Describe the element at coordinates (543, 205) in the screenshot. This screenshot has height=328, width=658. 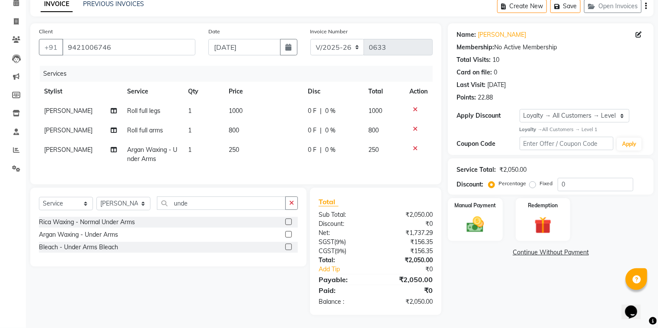
I see `label: Redemption` at that location.